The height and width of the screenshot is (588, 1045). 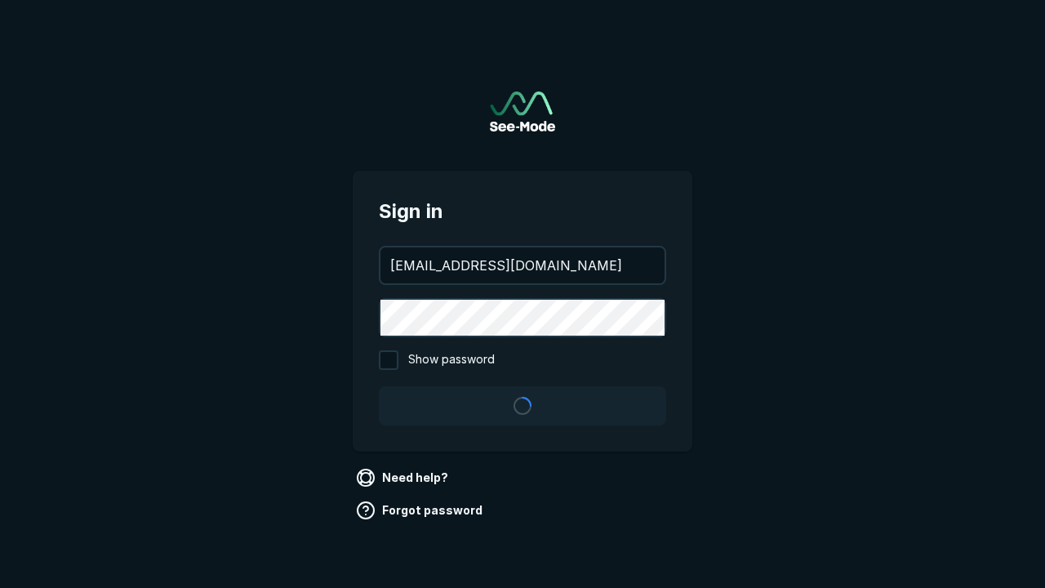 I want to click on span: Show password, so click(x=452, y=360).